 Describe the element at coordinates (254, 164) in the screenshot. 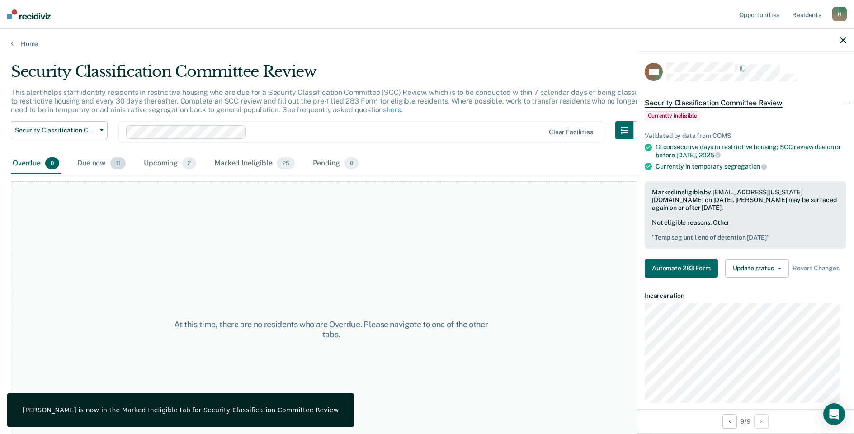

I see `div: Marked Ineligible` at that location.